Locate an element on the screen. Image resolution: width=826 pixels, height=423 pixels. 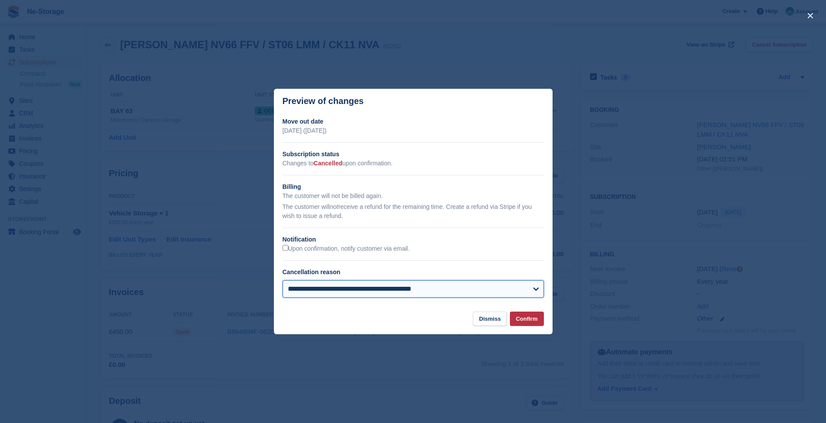
p: The customer will receive a refund for the remaining time. Create a refund via Stripe if you wish... is located at coordinates (413, 212).